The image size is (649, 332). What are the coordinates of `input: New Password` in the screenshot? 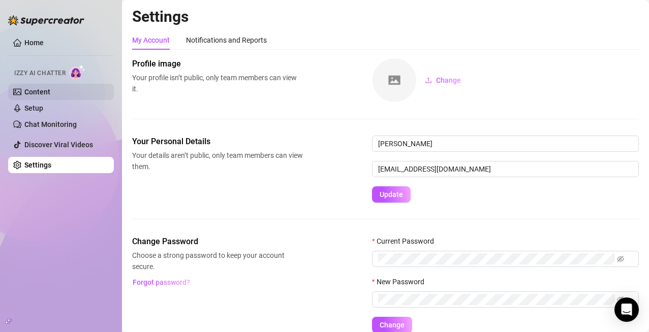 It's located at (496, 300).